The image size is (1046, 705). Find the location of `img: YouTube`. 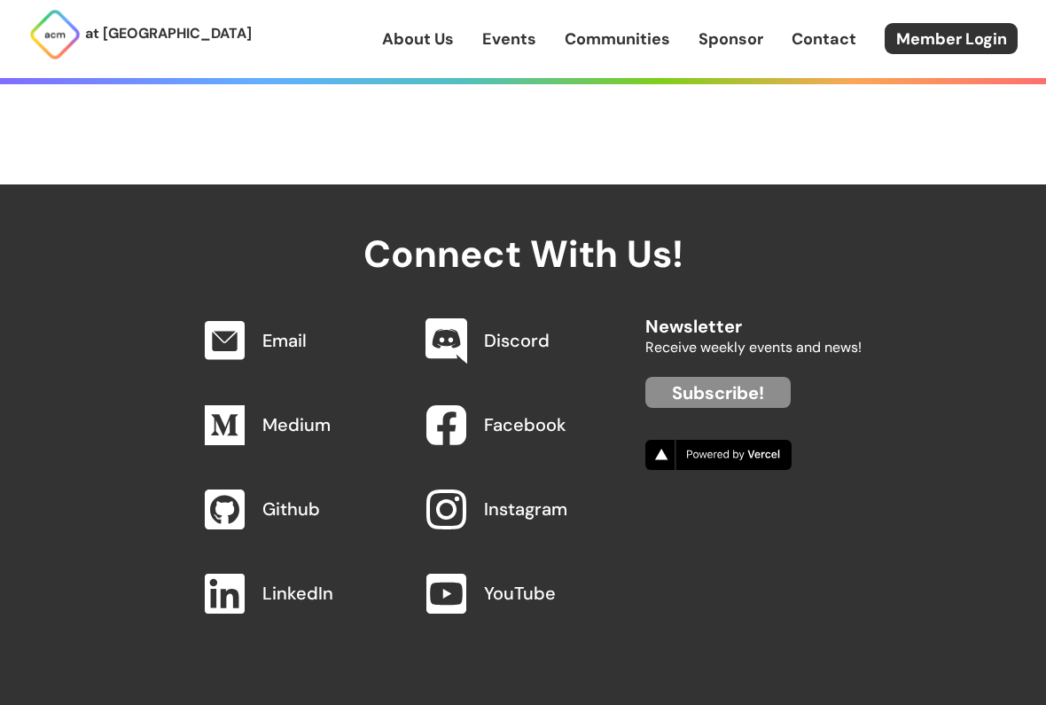

img: YouTube is located at coordinates (446, 593).